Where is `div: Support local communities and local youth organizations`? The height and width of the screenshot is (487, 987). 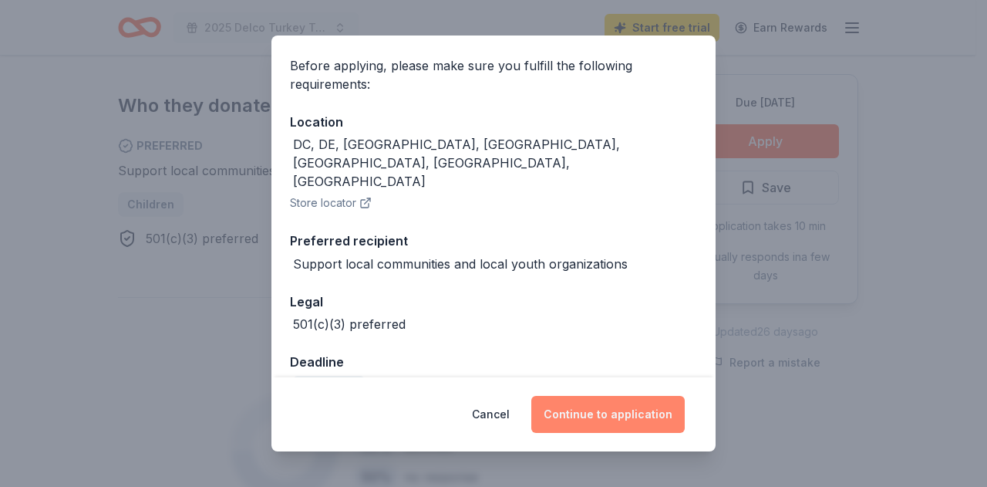
div: Support local communities and local youth organizations is located at coordinates (461, 264).